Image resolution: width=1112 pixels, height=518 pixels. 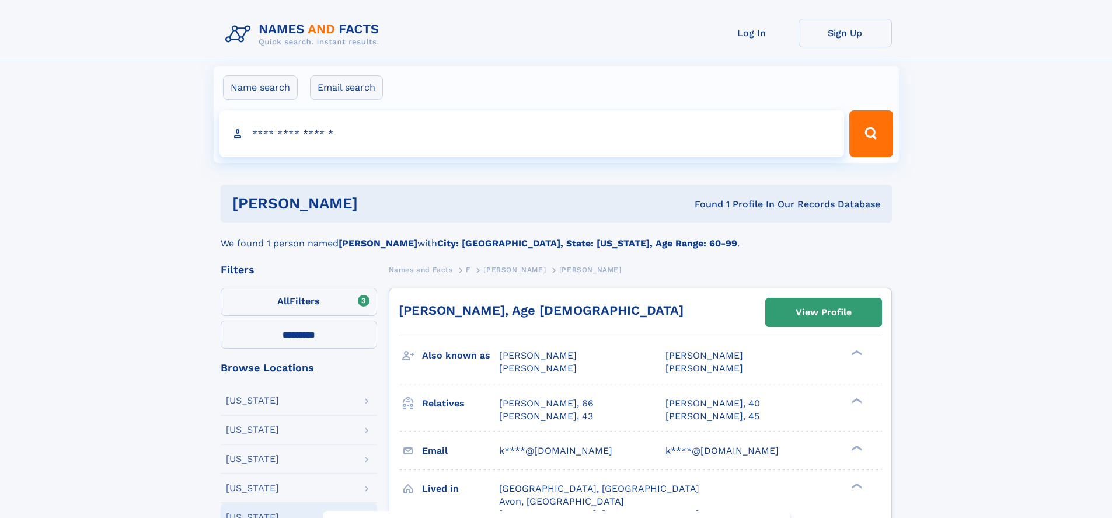 I want to click on a: Log In, so click(x=752, y=33).